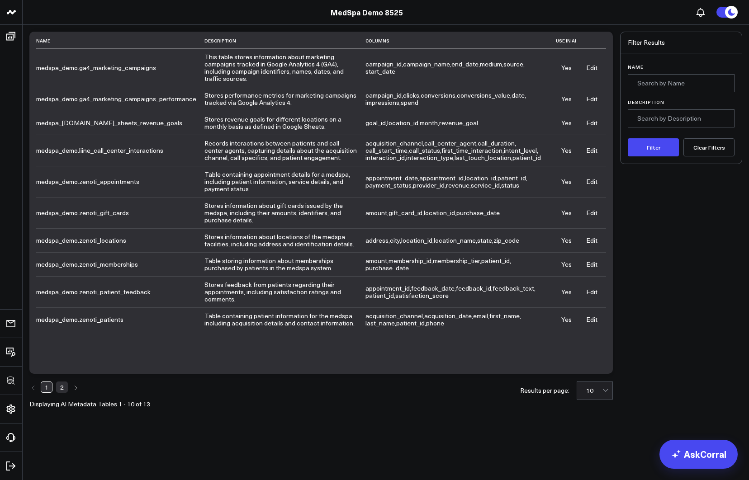 The image size is (749, 480). What do you see at coordinates (510, 185) in the screenshot?
I see `span: status` at bounding box center [510, 185].